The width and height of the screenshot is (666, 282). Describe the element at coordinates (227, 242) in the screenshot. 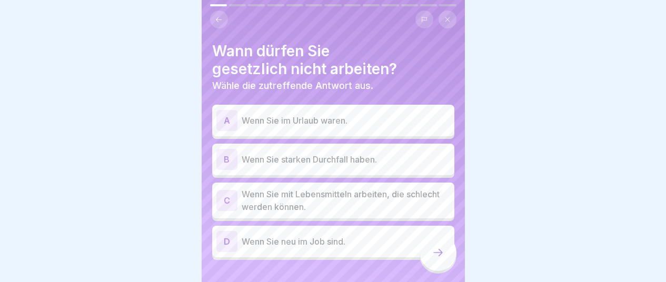

I see `div: D` at that location.